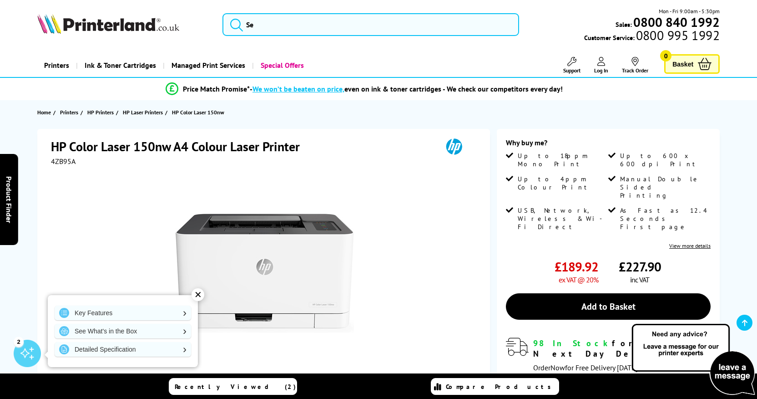 The image size is (757, 399). What do you see at coordinates (690, 245) in the screenshot?
I see `a: View more details` at bounding box center [690, 245].